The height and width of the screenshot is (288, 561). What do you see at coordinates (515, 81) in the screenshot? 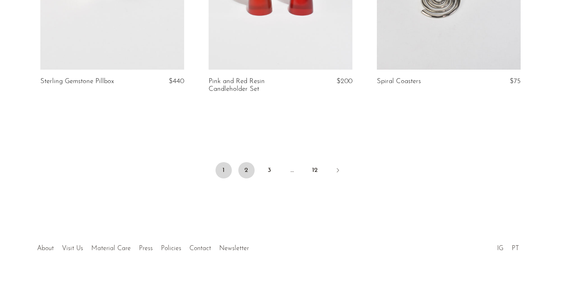
I see `span: $75` at bounding box center [515, 81].